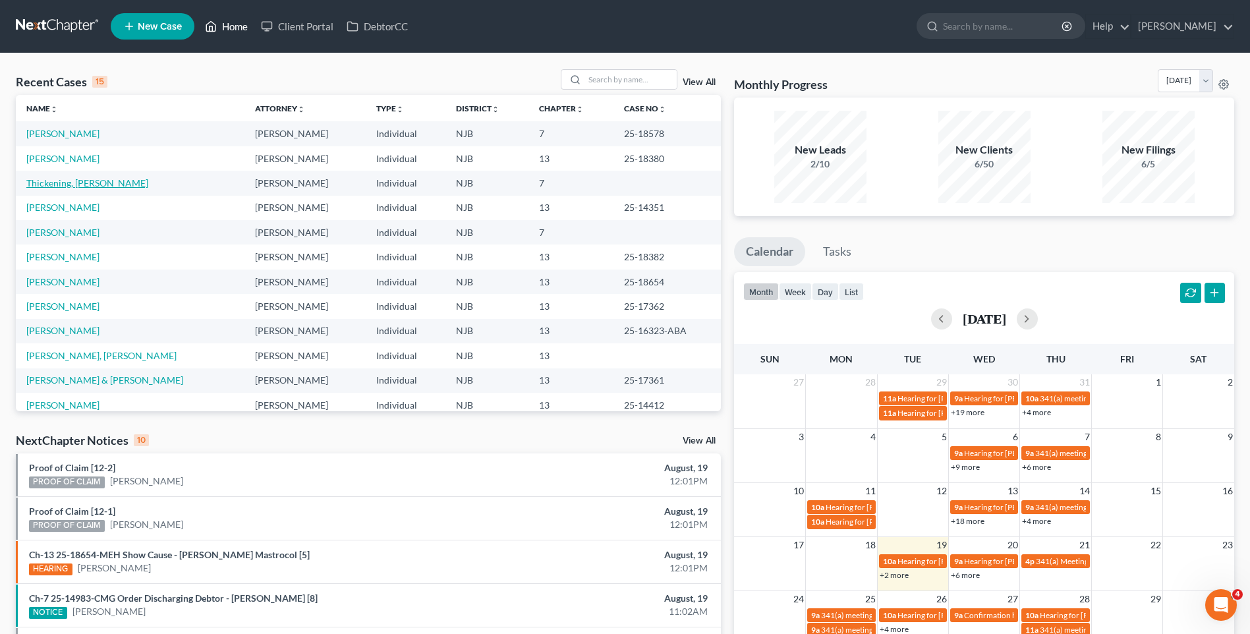 This screenshot has height=634, width=1250. Describe the element at coordinates (82, 440) in the screenshot. I see `div: NextChapter Notices` at that location.